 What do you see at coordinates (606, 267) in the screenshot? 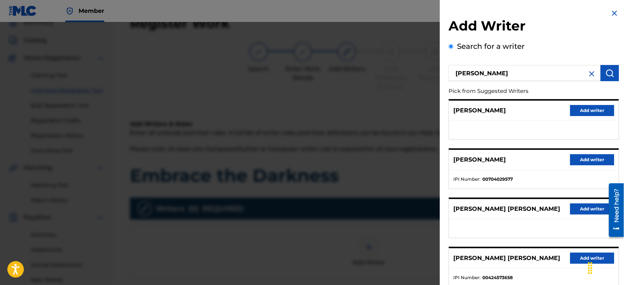
I see `div: Chat Widget` at bounding box center [606, 267].